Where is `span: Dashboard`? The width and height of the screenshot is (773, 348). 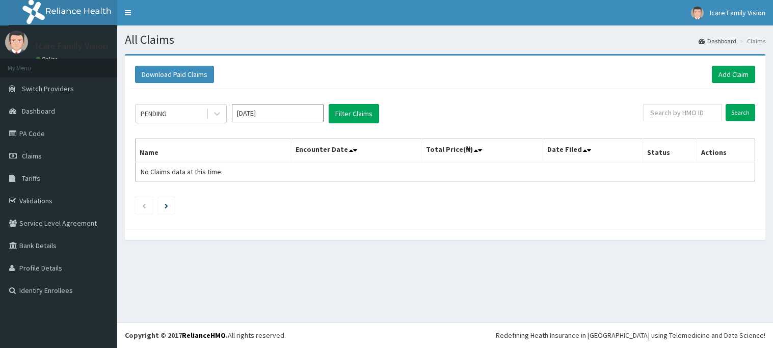 span: Dashboard is located at coordinates (38, 111).